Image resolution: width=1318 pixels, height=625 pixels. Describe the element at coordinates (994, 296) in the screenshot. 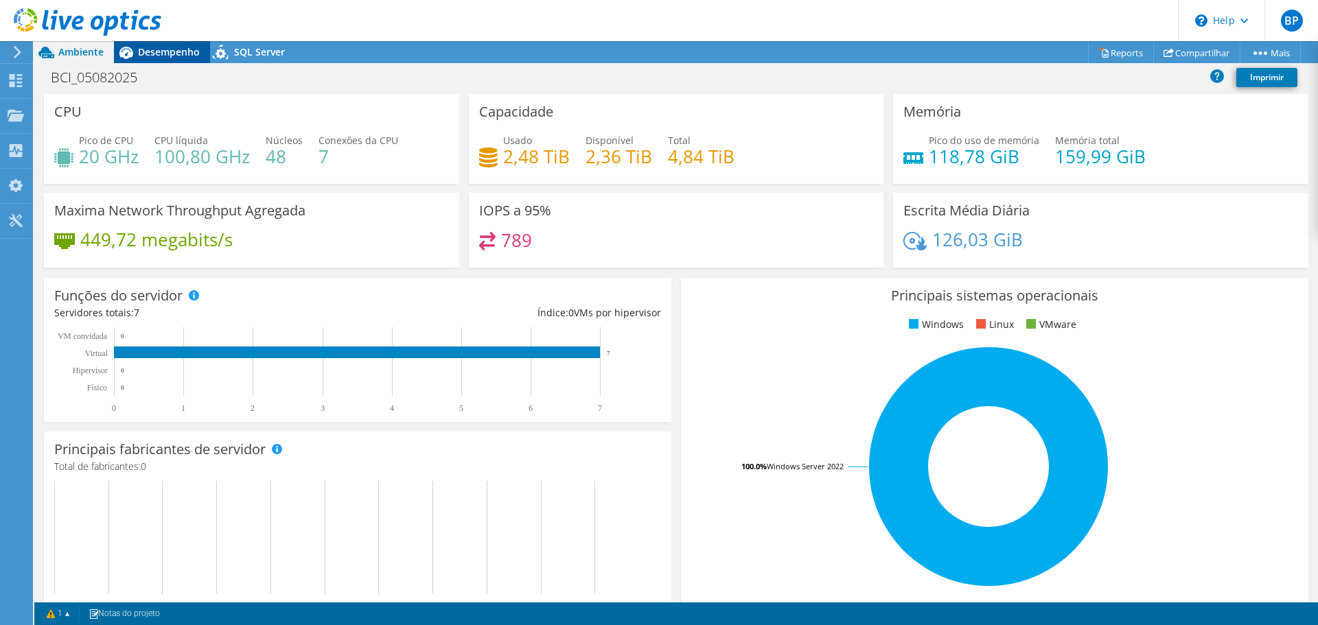

I see `h3: Principais sistemas operacionais` at that location.